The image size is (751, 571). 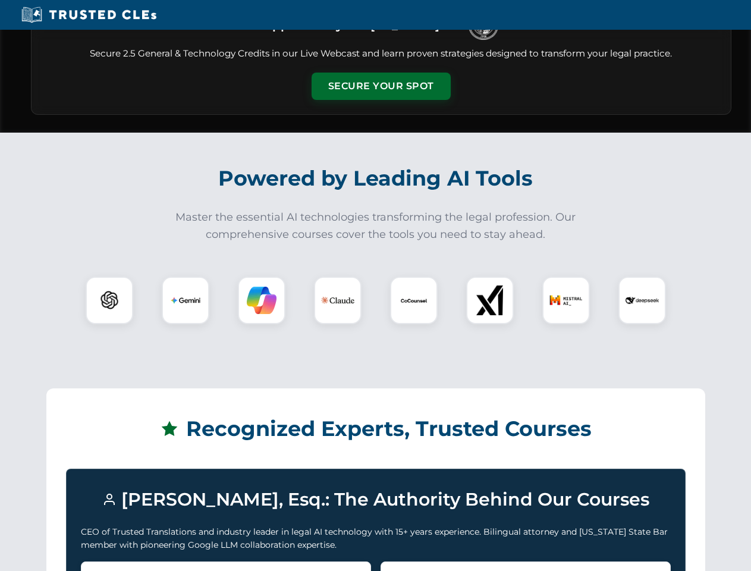 What do you see at coordinates (338, 300) in the screenshot?
I see `div: Claude` at bounding box center [338, 300].